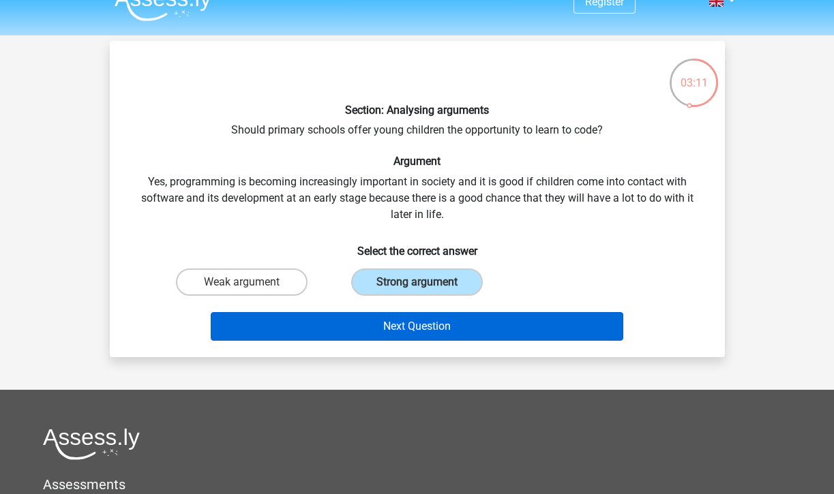  Describe the element at coordinates (417, 161) in the screenshot. I see `h6: Argument` at that location.